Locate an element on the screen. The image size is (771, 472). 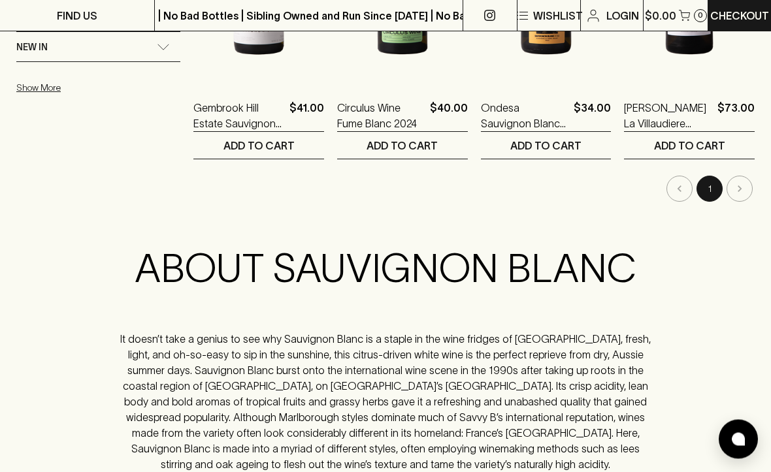
p: $0.00 is located at coordinates (660, 16).